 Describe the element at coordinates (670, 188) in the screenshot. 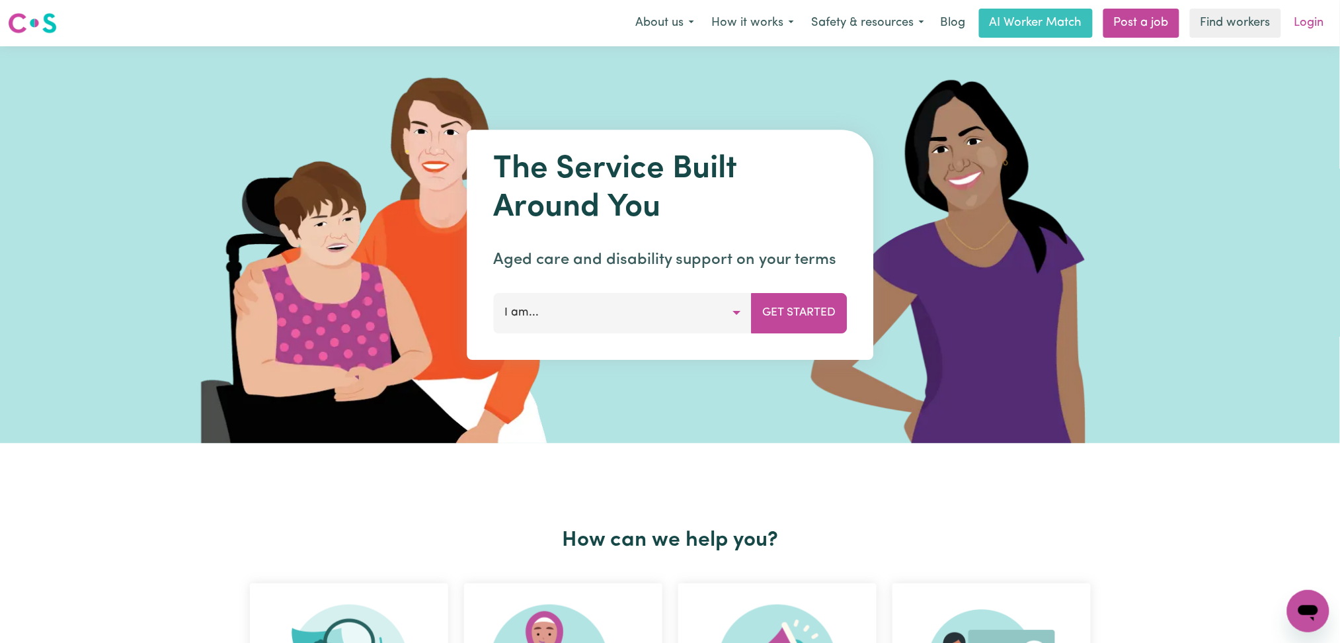

I see `h1: The Service Built Around You` at that location.